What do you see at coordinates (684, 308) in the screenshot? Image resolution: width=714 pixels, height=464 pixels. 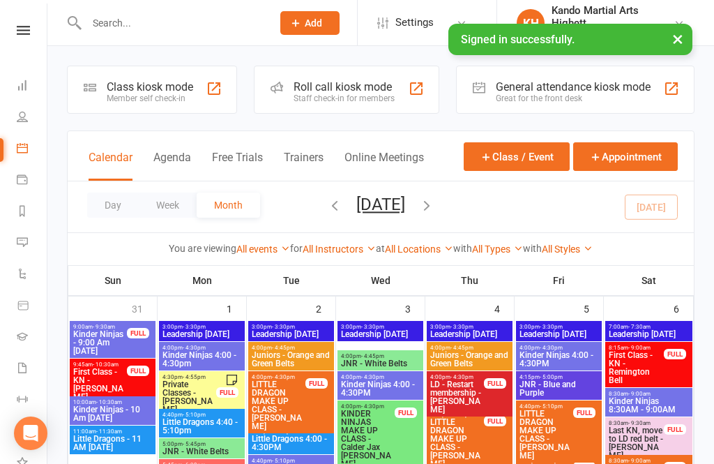 I see `div: 6` at bounding box center [684, 308].